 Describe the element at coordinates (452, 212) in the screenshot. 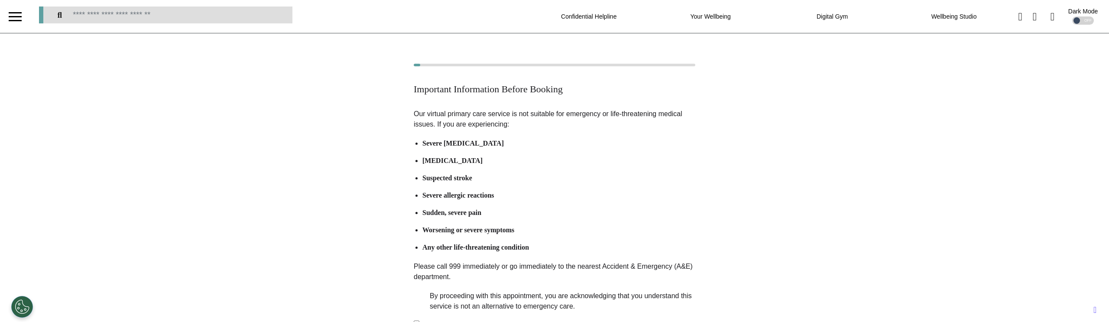

I see `b: Sudden, severe pain` at that location.